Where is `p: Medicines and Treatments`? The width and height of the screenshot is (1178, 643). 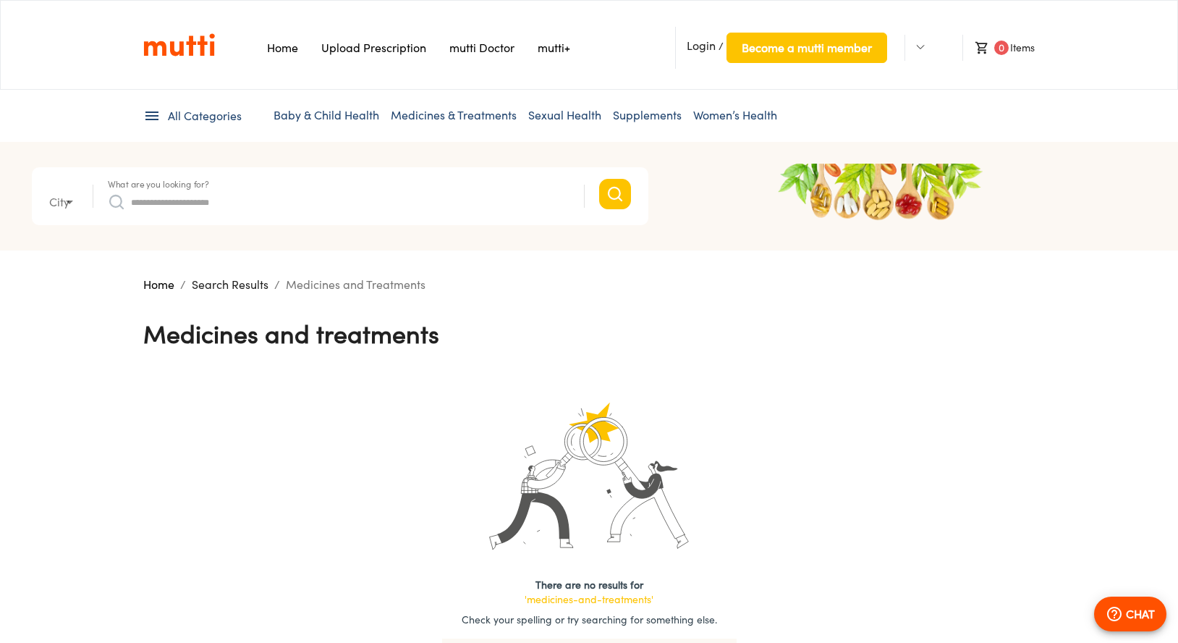
p: Medicines and Treatments is located at coordinates (355, 284).